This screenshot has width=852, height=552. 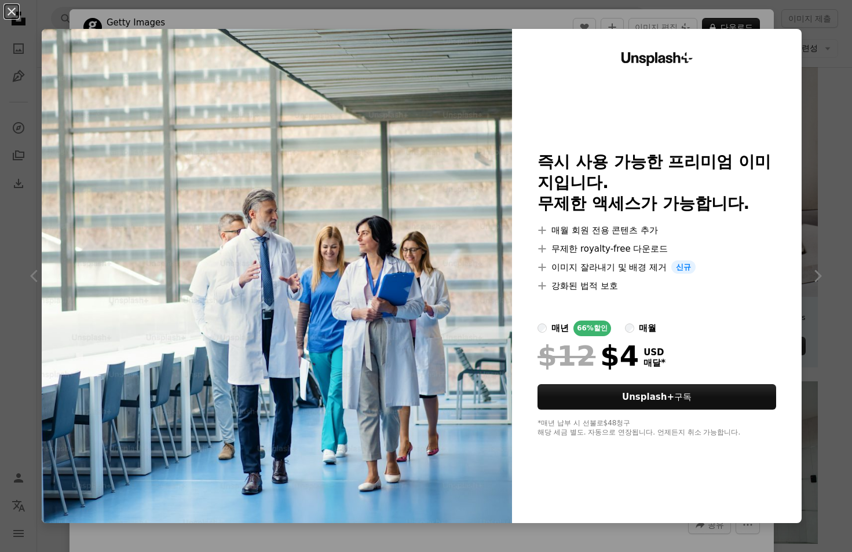 I want to click on li: 이미지 잘라내기 및 배경 제거, so click(x=656, y=267).